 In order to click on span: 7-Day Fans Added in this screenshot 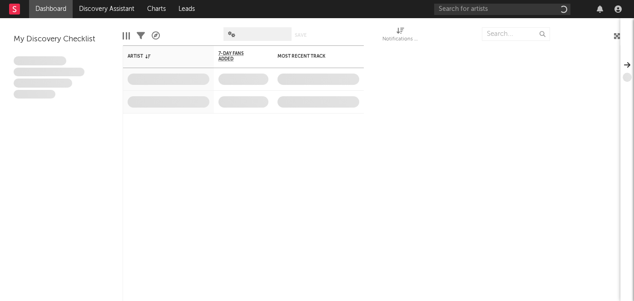, I will do `click(237, 56)`.